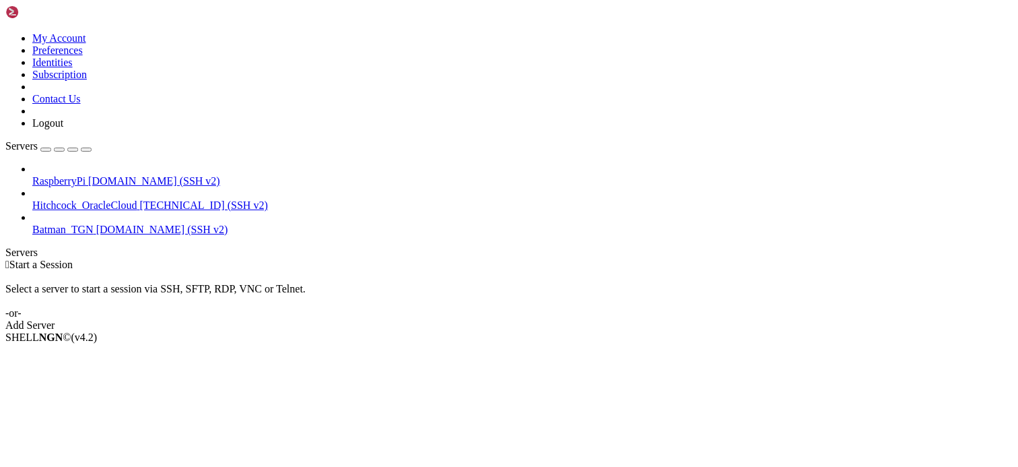  I want to click on div: Add Server, so click(509, 325).